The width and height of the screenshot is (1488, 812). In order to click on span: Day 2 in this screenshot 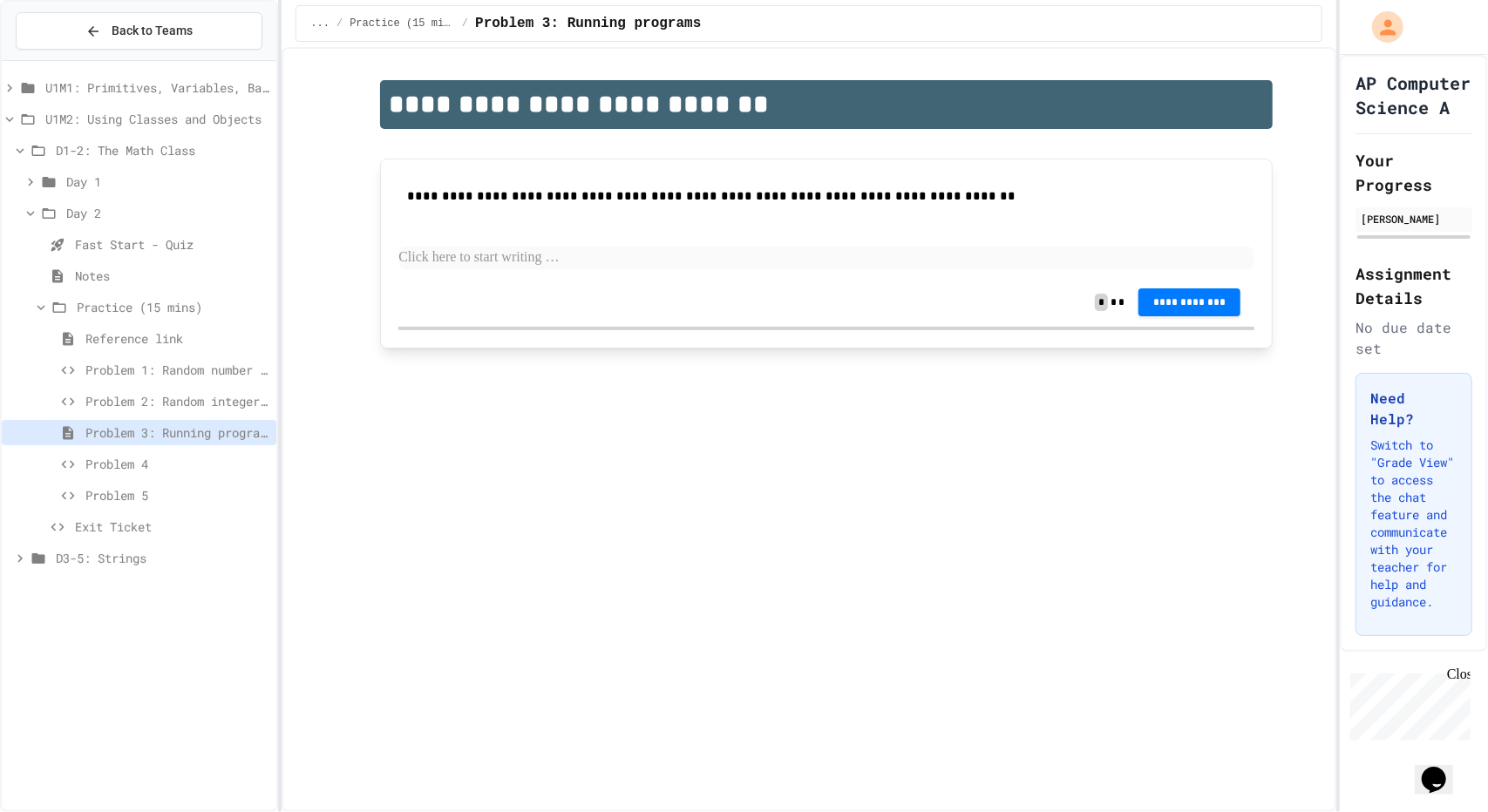, I will do `click(167, 213)`.